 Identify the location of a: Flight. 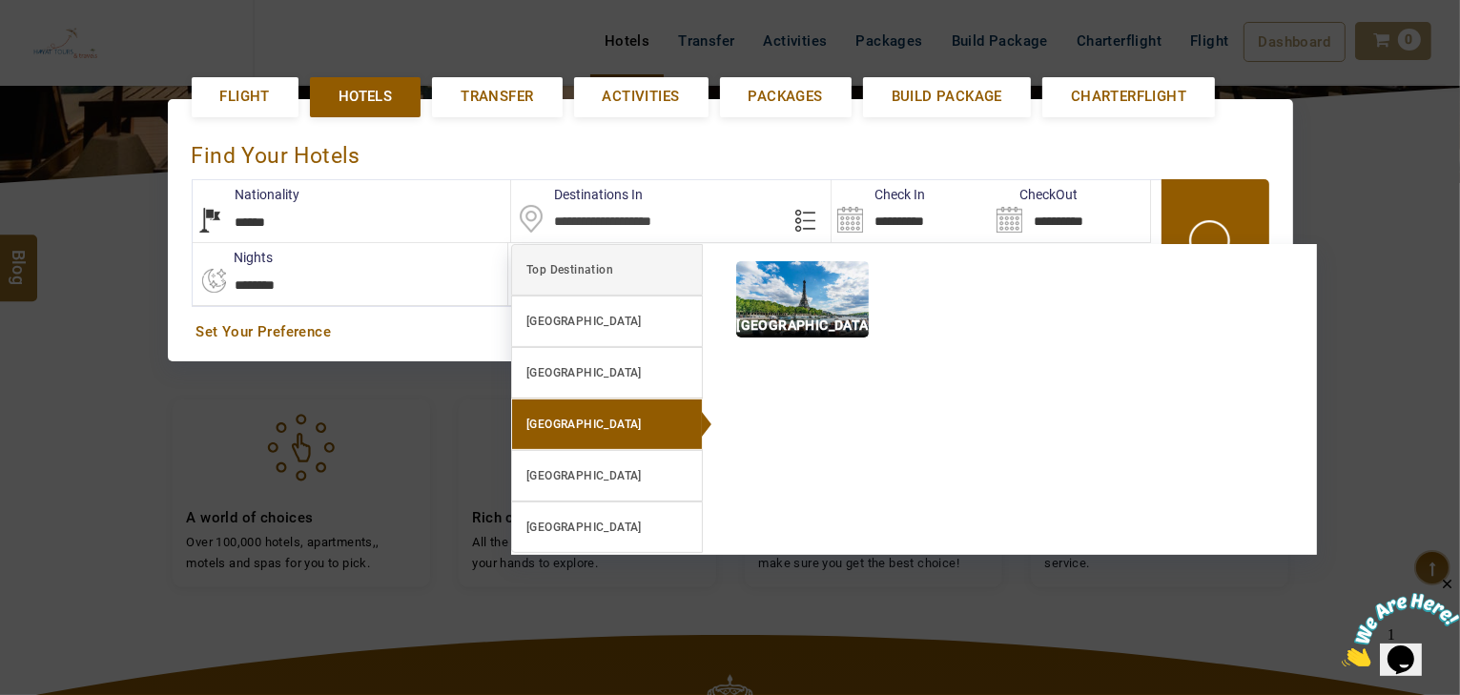
(245, 96).